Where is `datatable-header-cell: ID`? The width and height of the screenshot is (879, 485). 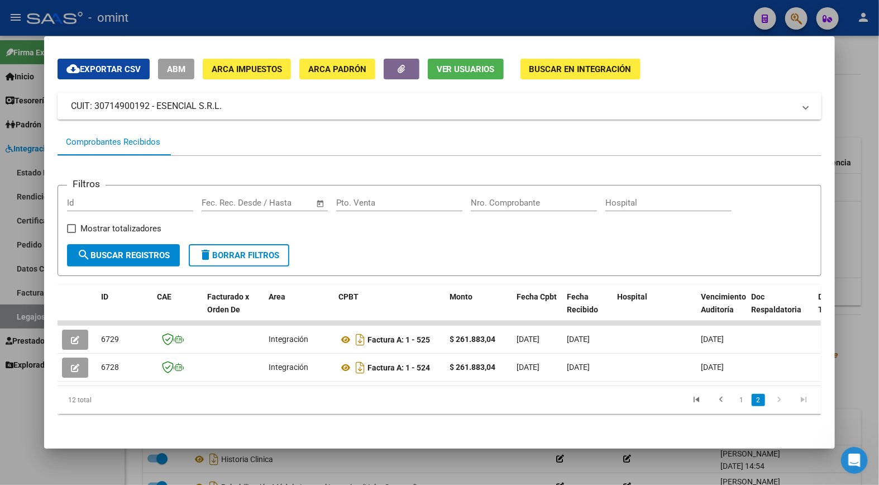 datatable-header-cell: ID is located at coordinates (125, 309).